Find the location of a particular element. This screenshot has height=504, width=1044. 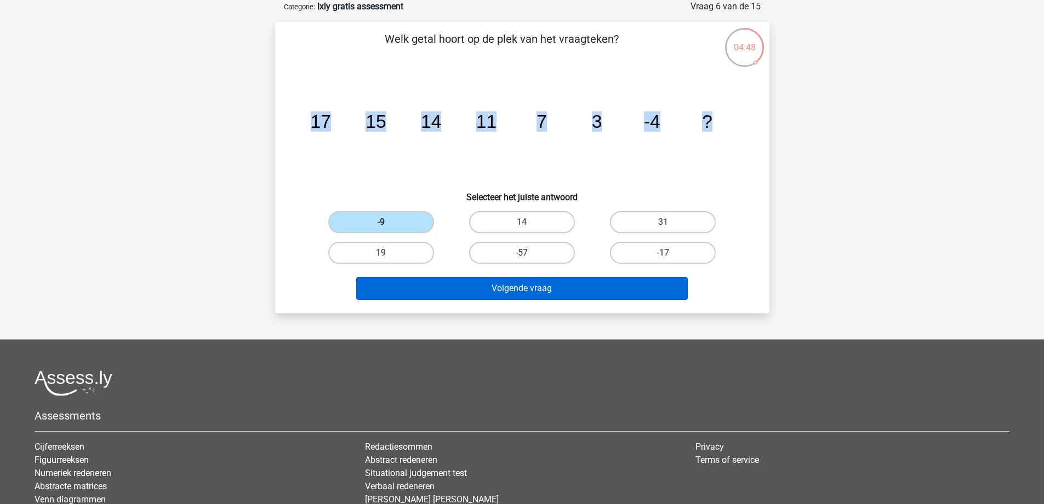

tspan: 15 is located at coordinates (375, 121).